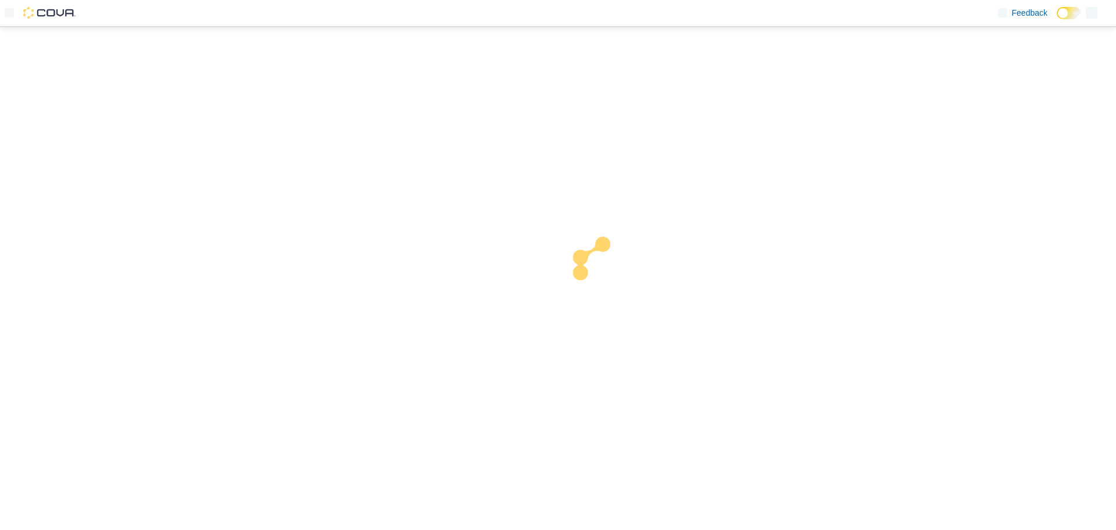 The width and height of the screenshot is (1116, 530). I want to click on a: Feedback, so click(1023, 13).